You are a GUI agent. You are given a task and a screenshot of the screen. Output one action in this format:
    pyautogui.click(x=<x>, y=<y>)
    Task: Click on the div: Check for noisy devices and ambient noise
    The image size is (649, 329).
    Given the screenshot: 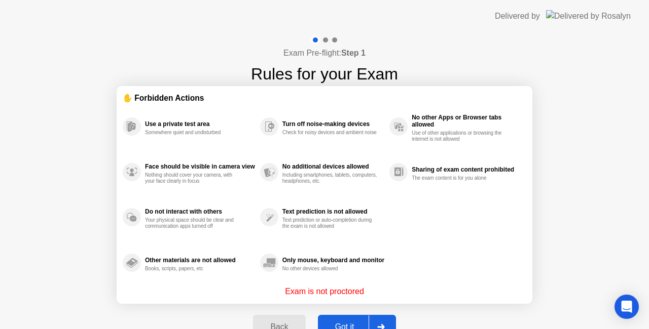 What is the action you would take?
    pyautogui.click(x=330, y=133)
    